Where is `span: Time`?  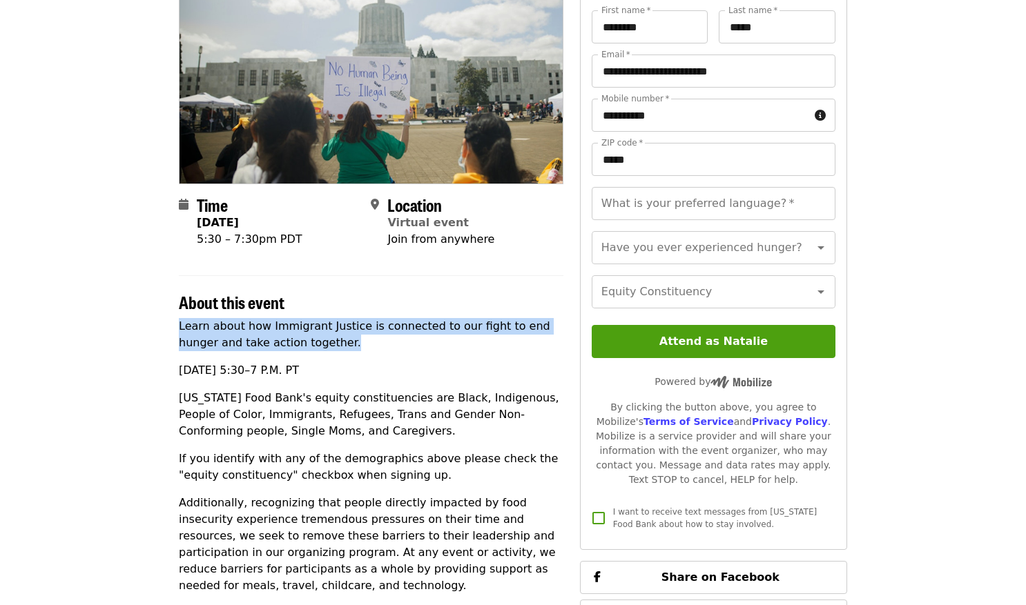
span: Time is located at coordinates (212, 204).